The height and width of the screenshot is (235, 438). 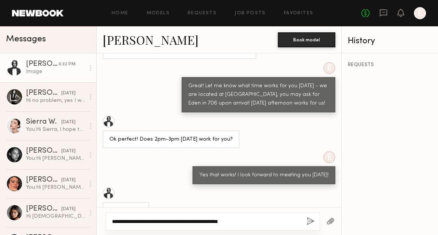 I want to click on a: Home, so click(x=120, y=13).